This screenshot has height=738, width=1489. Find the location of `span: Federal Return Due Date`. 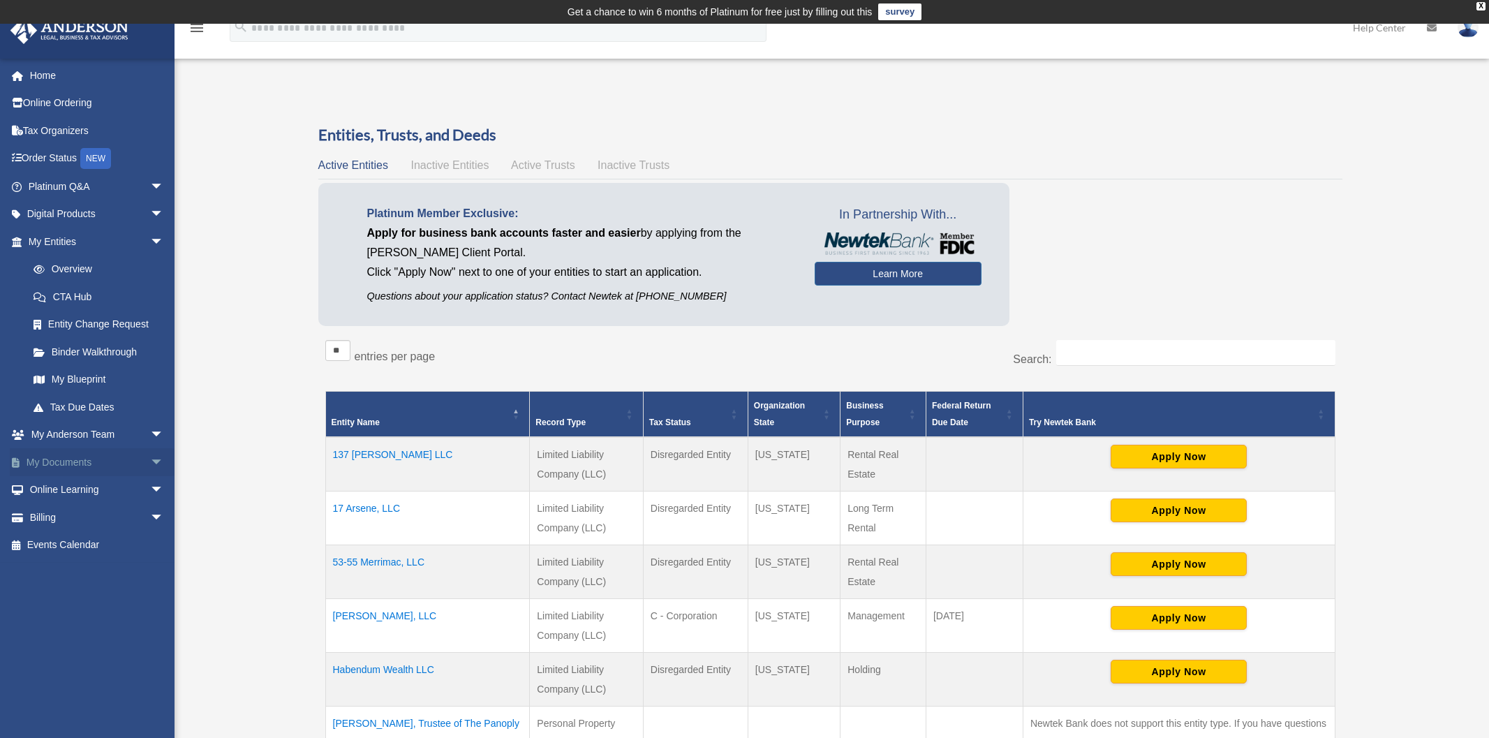

span: Federal Return Due Date is located at coordinates (961, 414).